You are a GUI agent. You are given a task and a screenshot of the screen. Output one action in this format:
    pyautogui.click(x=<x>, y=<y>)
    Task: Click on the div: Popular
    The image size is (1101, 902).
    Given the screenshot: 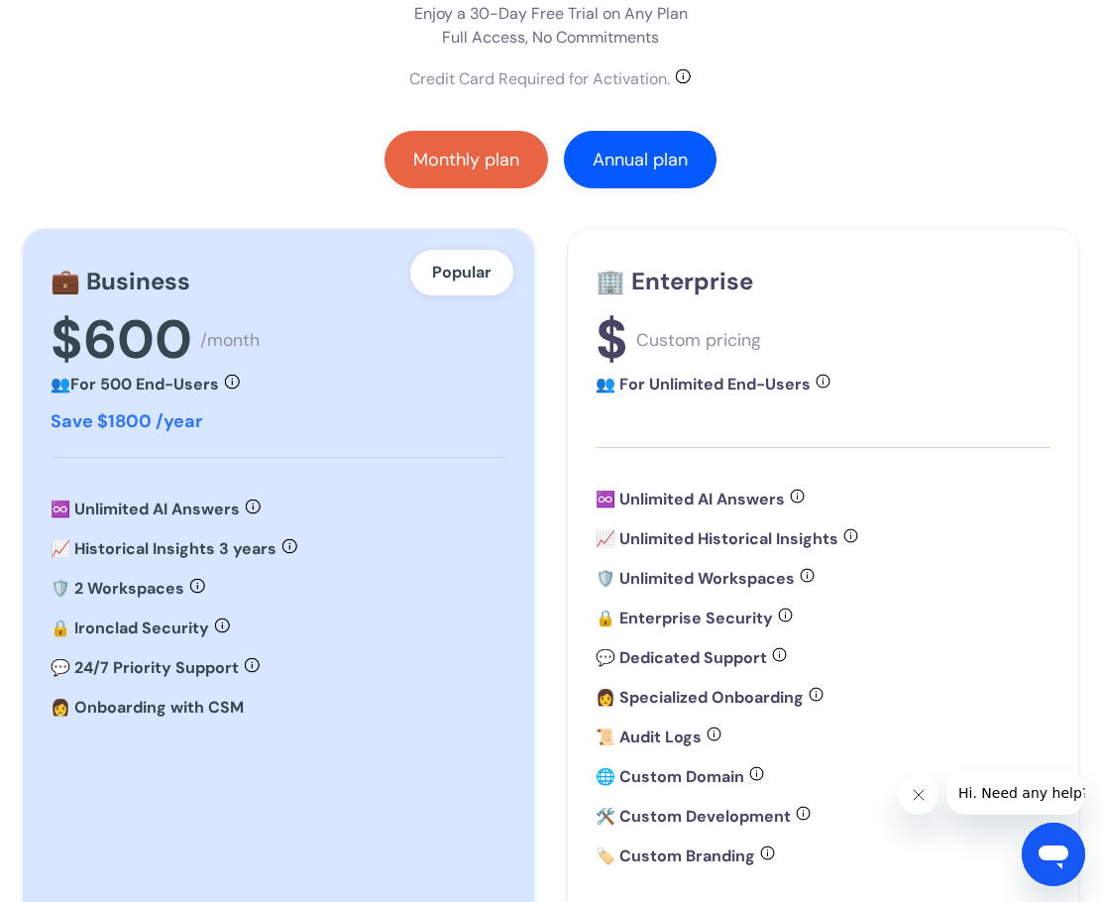 What is the action you would take?
    pyautogui.click(x=462, y=273)
    